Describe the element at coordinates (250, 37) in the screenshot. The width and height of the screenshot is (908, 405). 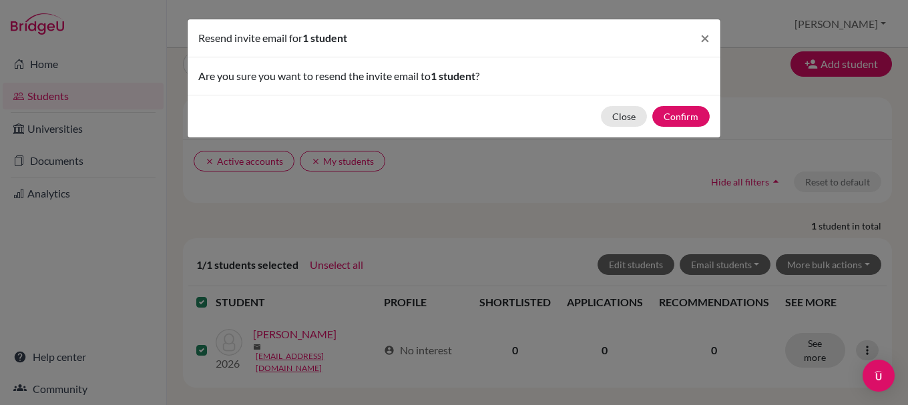
I see `span: Resend invite email for` at that location.